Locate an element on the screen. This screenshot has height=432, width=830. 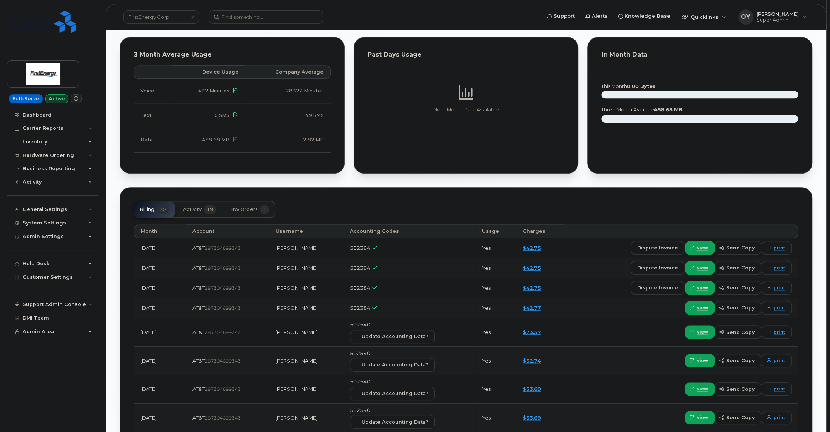
th: Device Usage is located at coordinates (208, 72).